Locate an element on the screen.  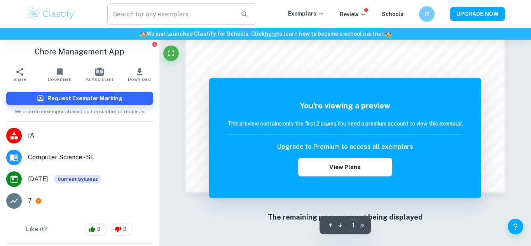
button: View Plans is located at coordinates (345, 167).